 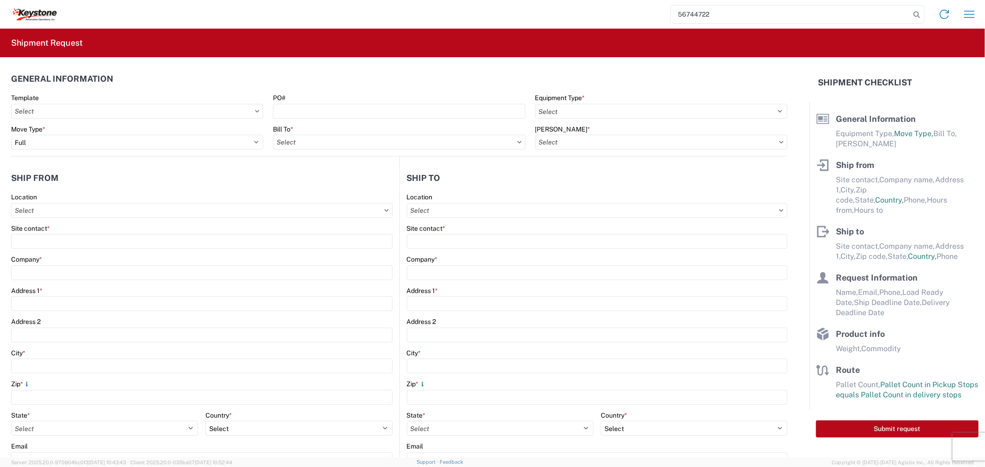 What do you see at coordinates (423, 178) in the screenshot?
I see `h2: Ship to` at bounding box center [423, 178].